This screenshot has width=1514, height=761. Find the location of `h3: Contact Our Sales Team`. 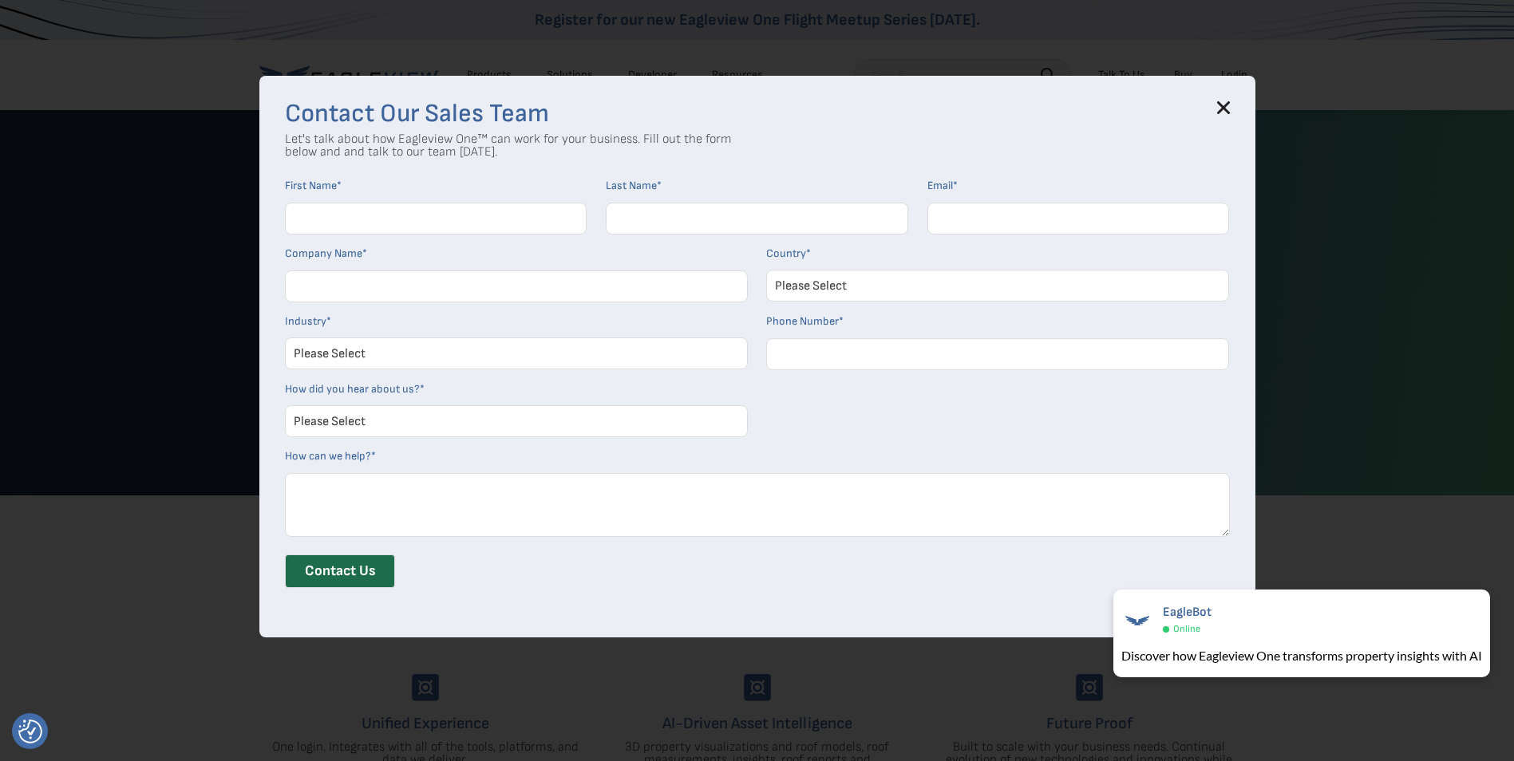

h3: Contact Our Sales Team is located at coordinates (757, 114).